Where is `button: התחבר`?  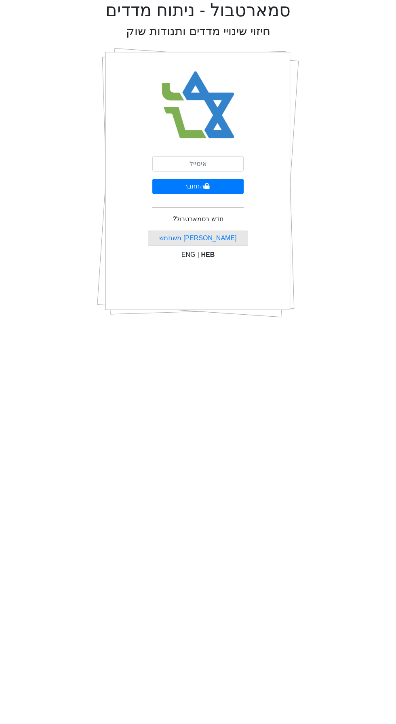
button: התחבר is located at coordinates (198, 186).